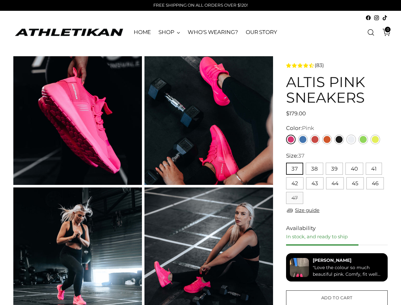  I want to click on button: 42, so click(295, 183).